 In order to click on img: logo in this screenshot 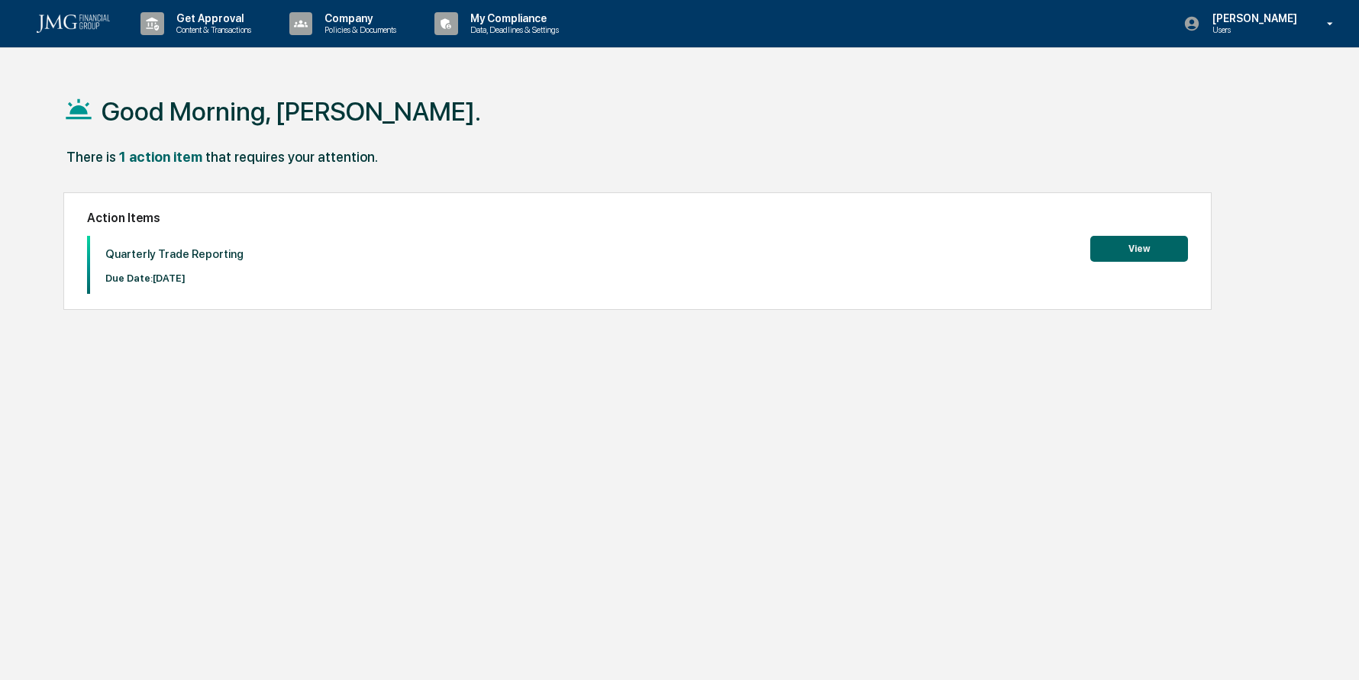, I will do `click(73, 24)`.